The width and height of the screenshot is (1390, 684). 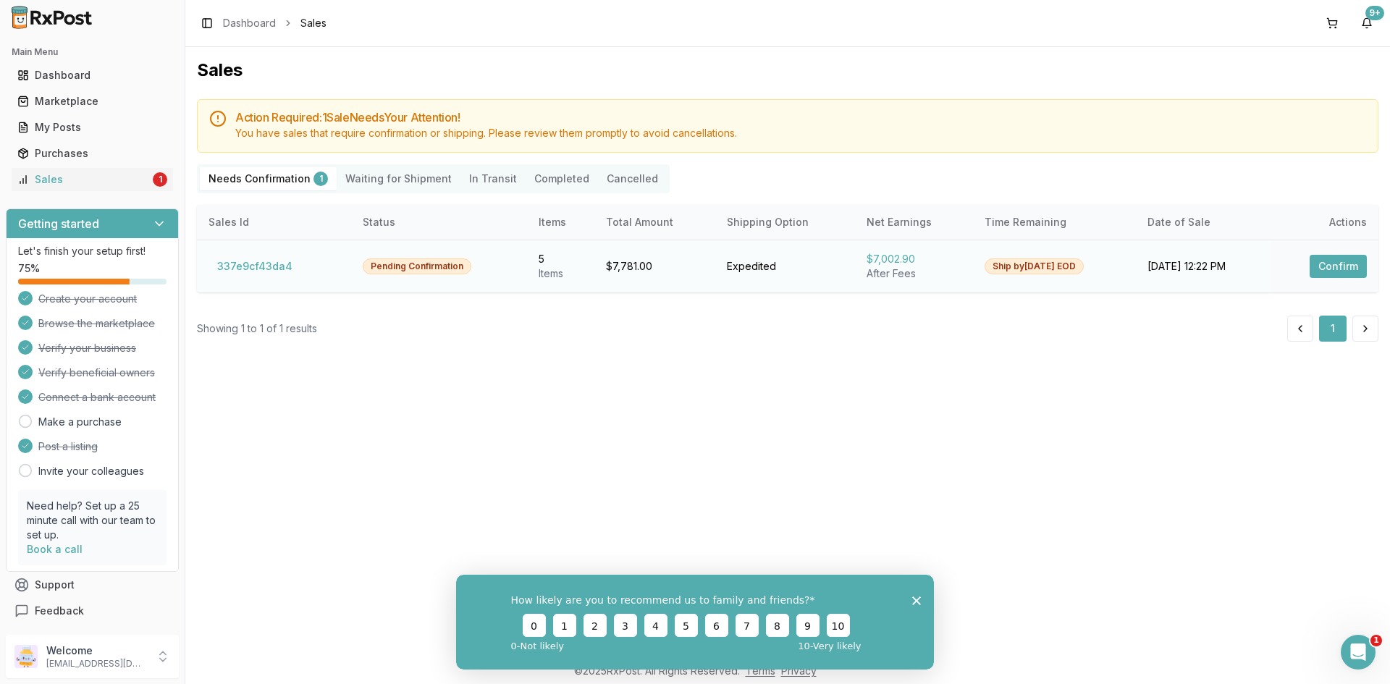 I want to click on div: $7,781.00, so click(x=654, y=266).